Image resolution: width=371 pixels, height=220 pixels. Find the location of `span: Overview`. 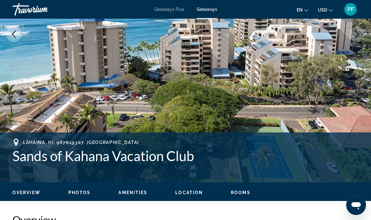

span: Overview is located at coordinates (26, 192).